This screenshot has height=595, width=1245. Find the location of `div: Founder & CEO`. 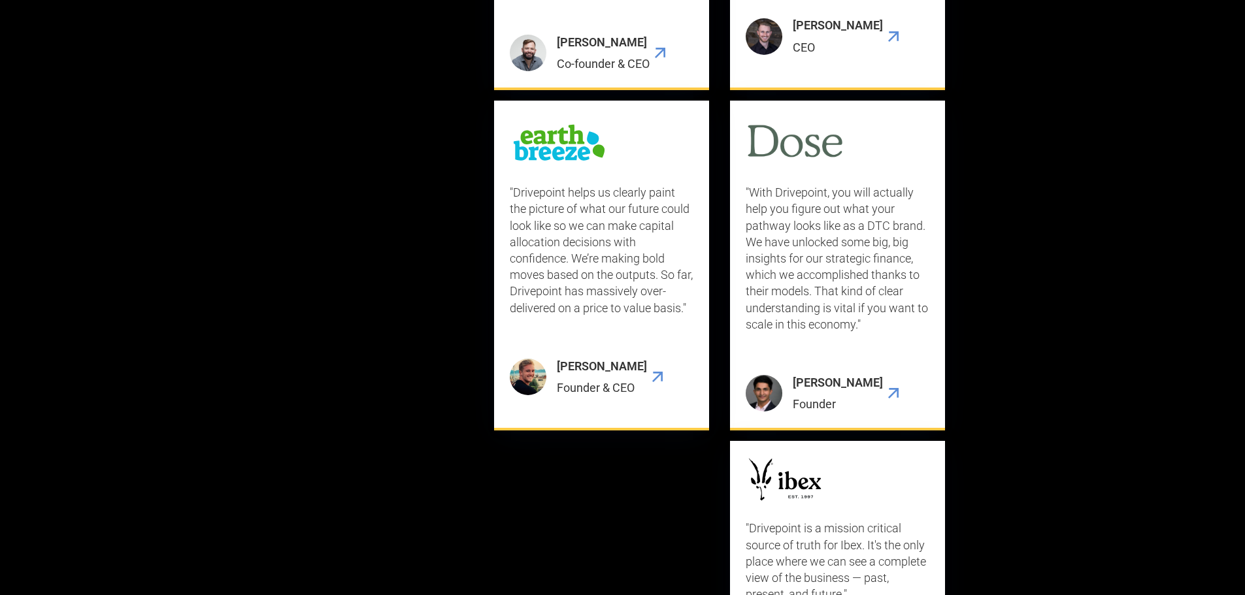

div: Founder & CEO is located at coordinates (602, 387).